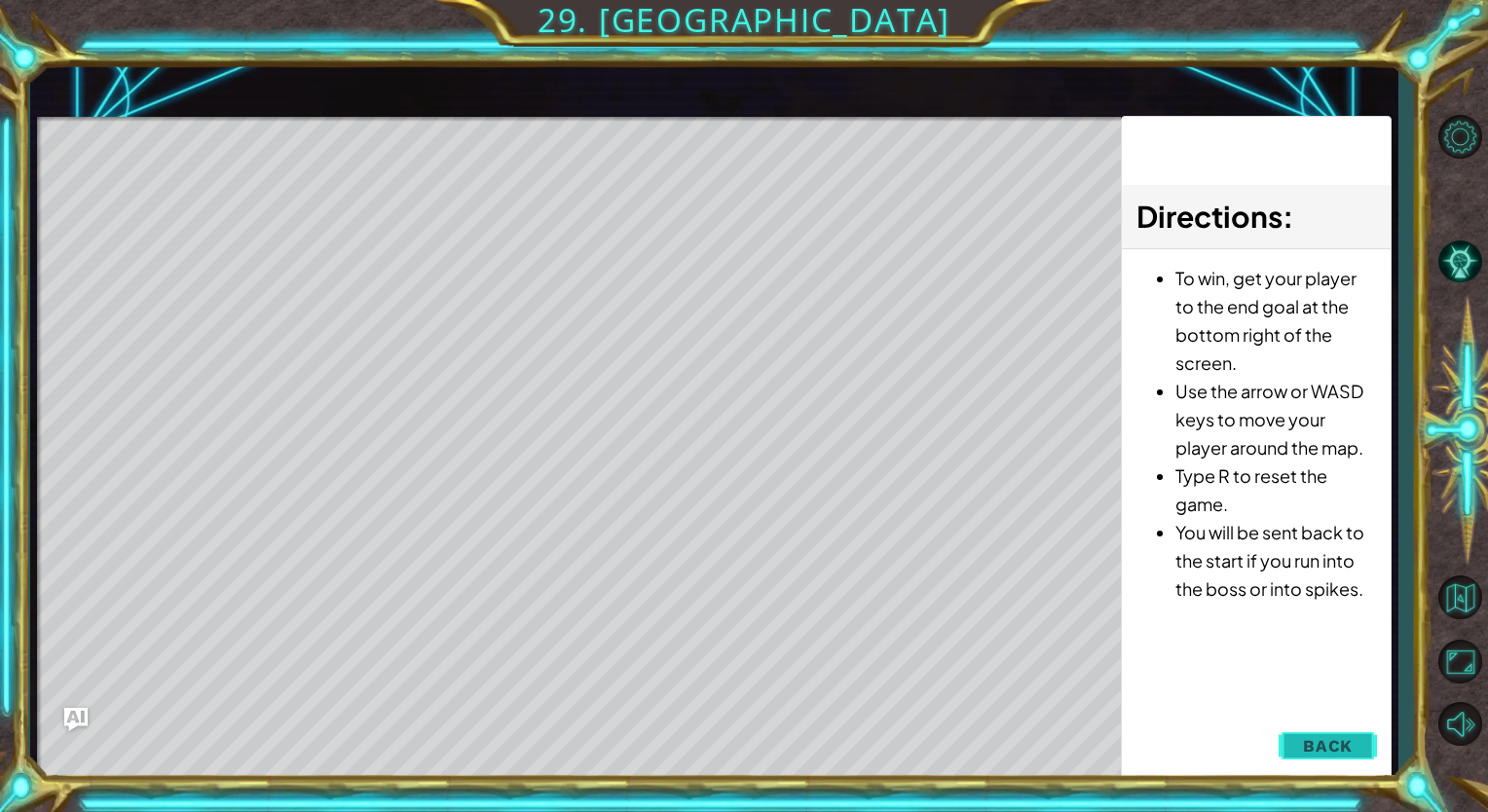 Image resolution: width=1488 pixels, height=812 pixels. I want to click on button: Maximize Browser, so click(1460, 662).